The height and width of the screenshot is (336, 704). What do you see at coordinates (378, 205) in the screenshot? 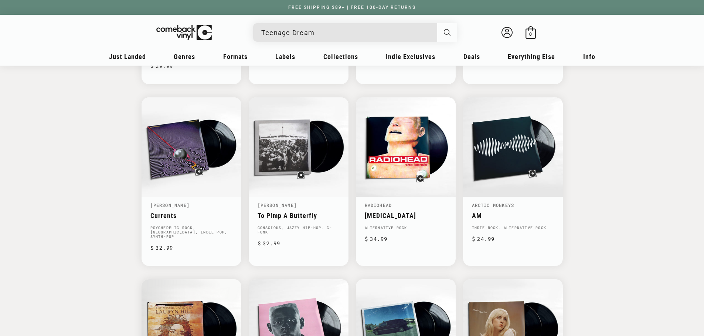
I see `a: Radiohead` at bounding box center [378, 205].